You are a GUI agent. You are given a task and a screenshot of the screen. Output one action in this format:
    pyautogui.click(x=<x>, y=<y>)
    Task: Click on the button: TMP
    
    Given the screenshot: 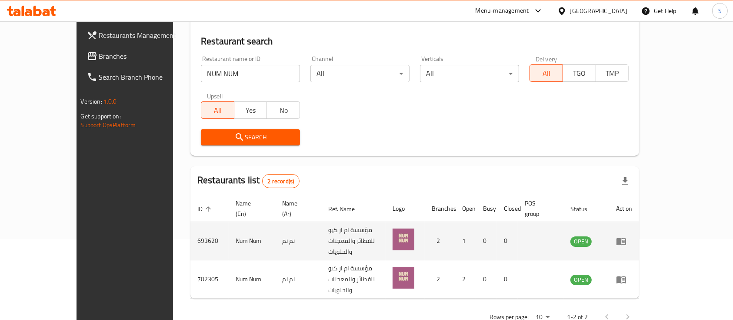 What is the action you would take?
    pyautogui.click(x=612, y=73)
    